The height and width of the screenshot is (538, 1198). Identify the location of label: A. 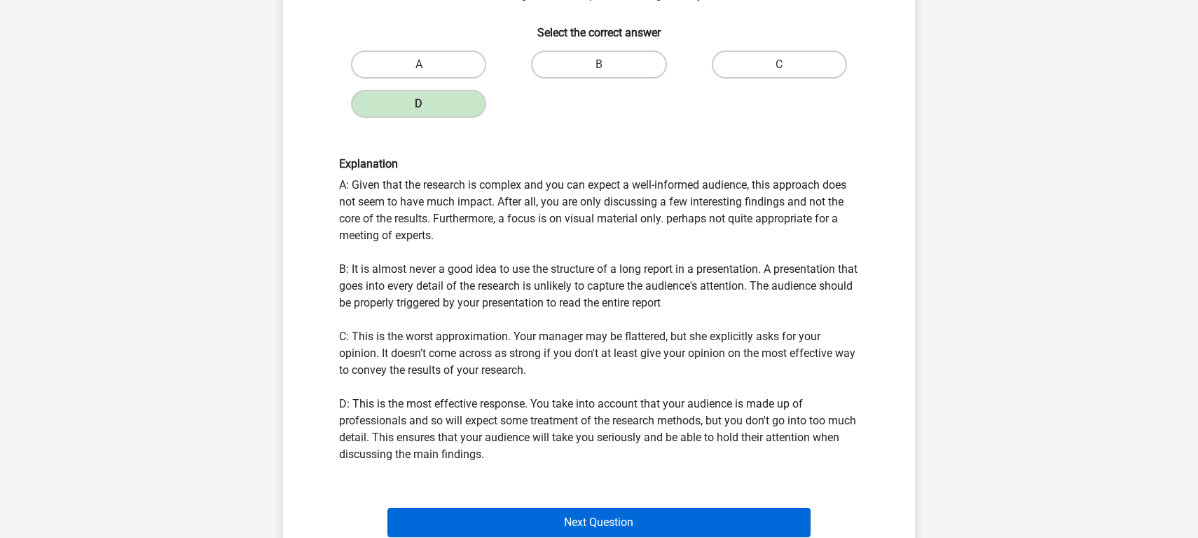
(418, 64).